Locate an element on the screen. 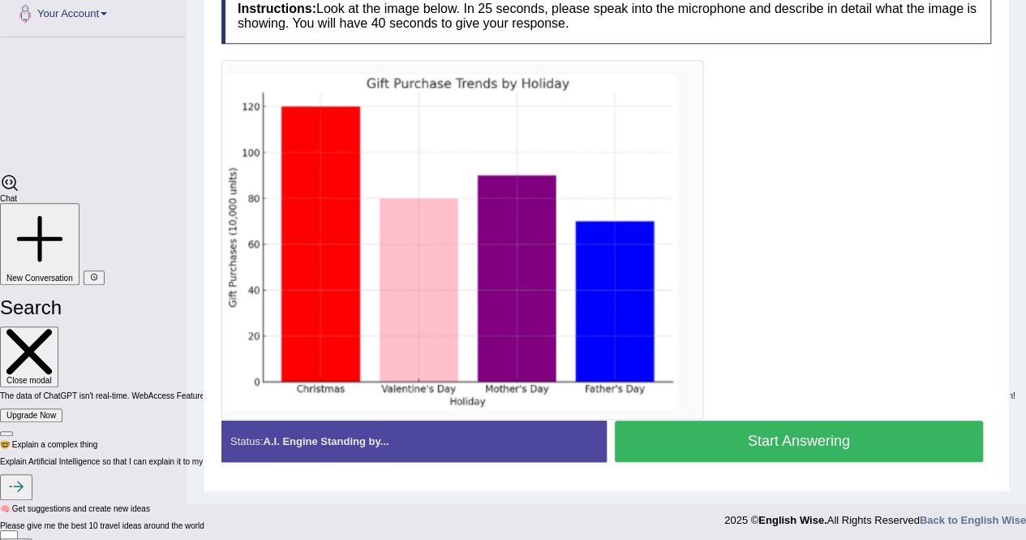 The width and height of the screenshot is (1026, 540). a: Back to English Wise is located at coordinates (973, 519).